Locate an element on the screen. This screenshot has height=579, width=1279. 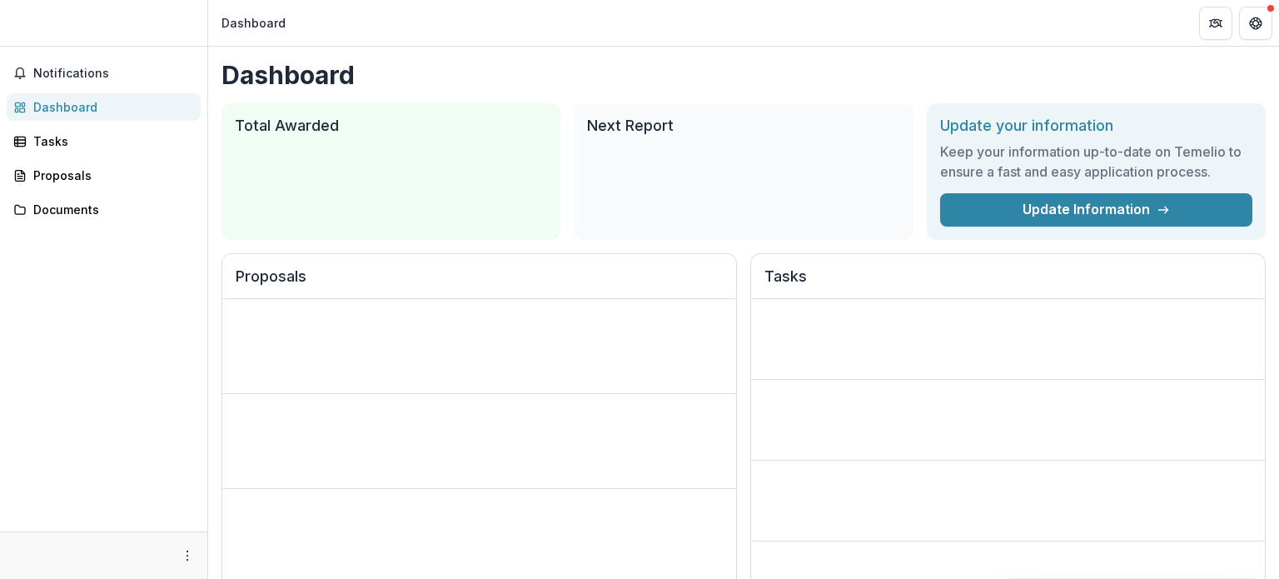
button: More is located at coordinates (187, 556).